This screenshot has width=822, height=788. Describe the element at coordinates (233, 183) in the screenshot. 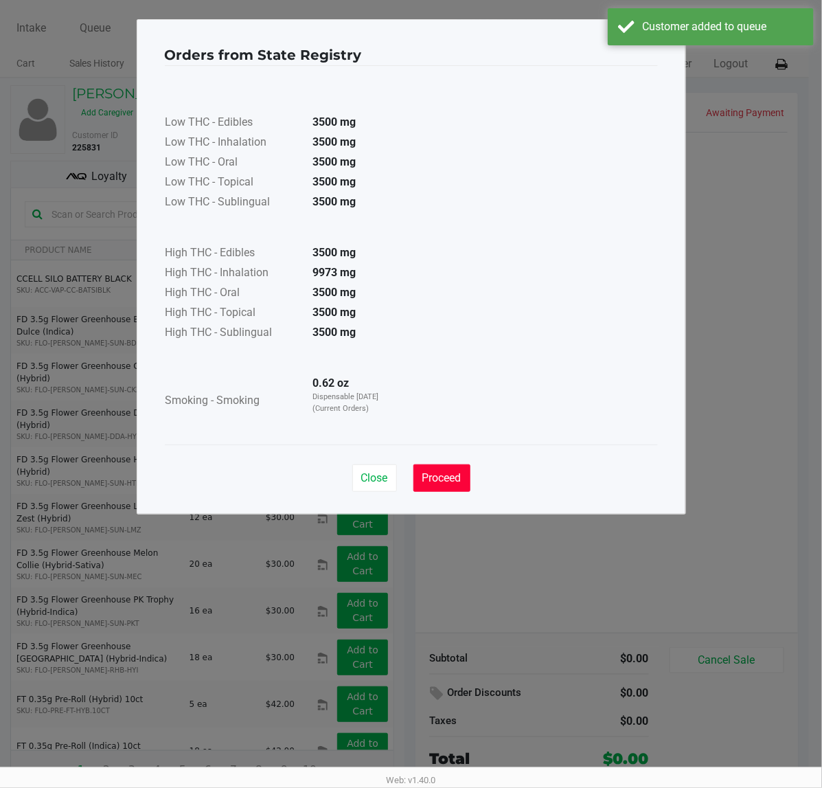

I see `td: Low THC - Topical` at that location.